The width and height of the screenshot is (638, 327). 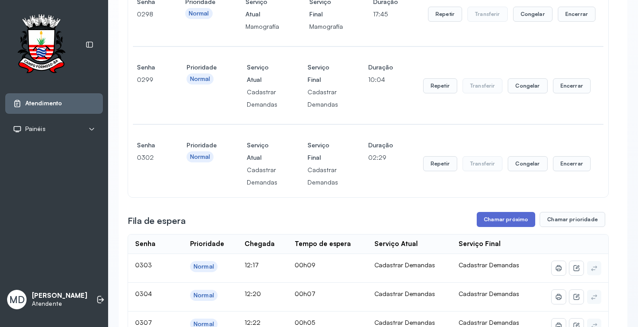 What do you see at coordinates (380, 158) in the screenshot?
I see `p: 02:29` at bounding box center [380, 158].